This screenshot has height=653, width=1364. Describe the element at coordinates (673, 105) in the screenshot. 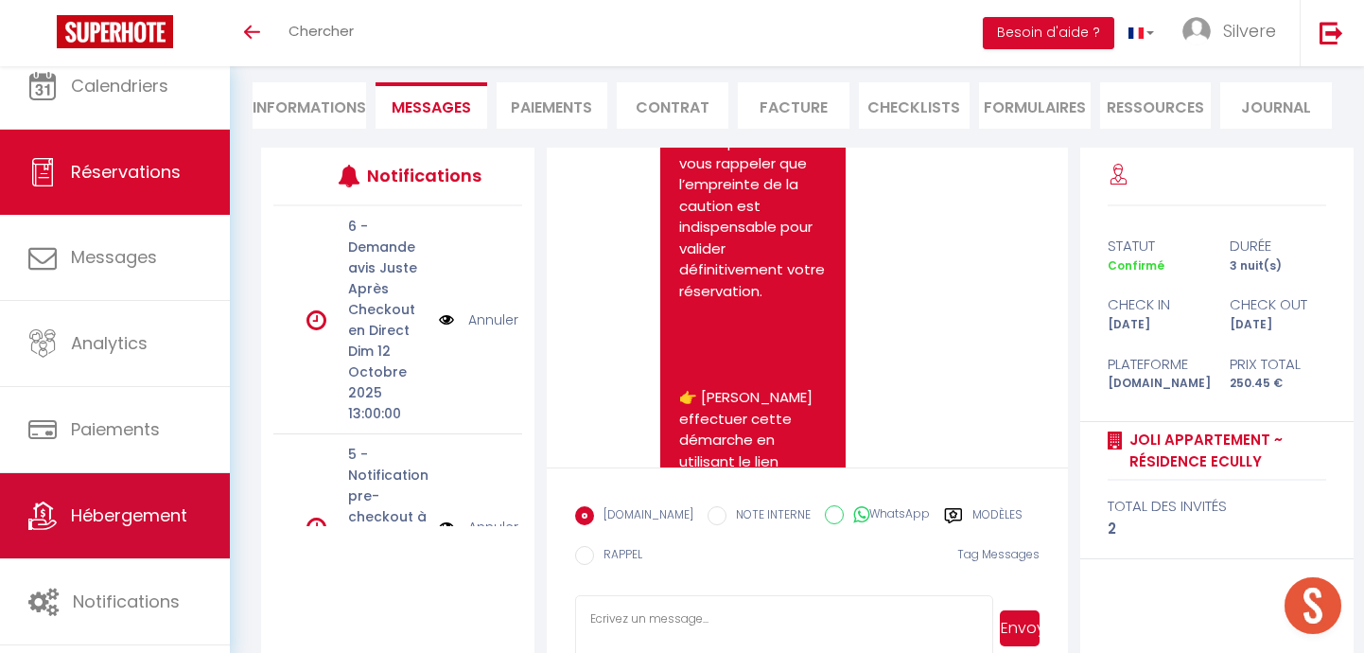

I see `li: Contrat` at that location.